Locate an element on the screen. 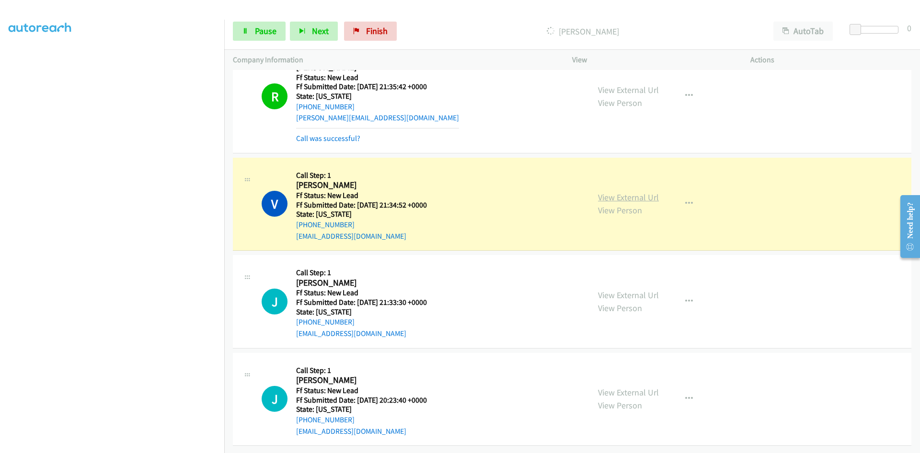  div: Delay between calls (in seconds) is located at coordinates (877, 30).